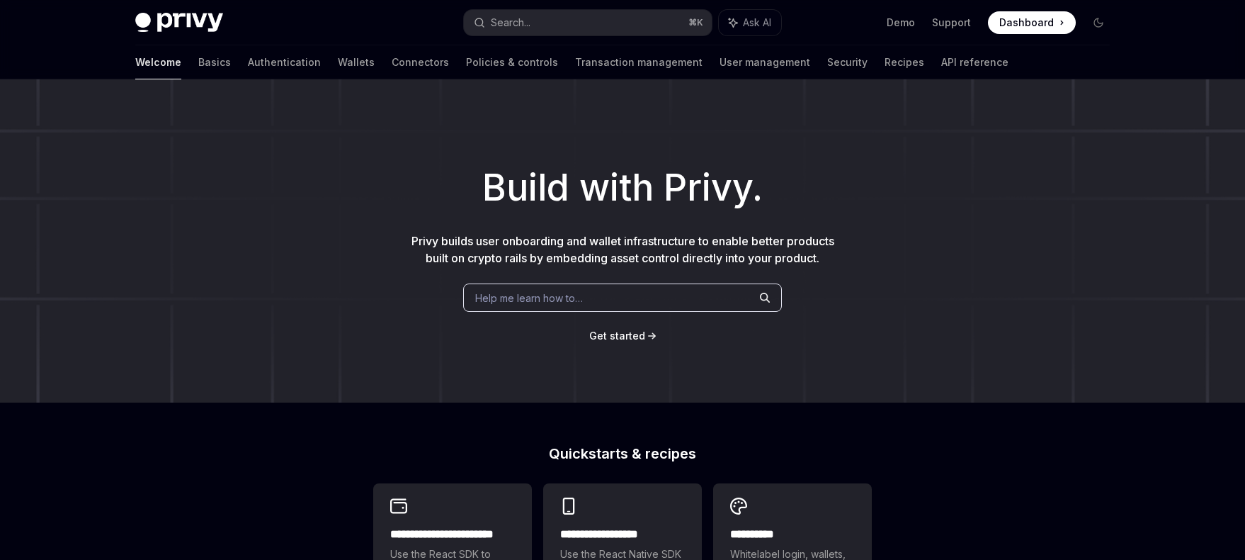  Describe the element at coordinates (529, 298) in the screenshot. I see `span: Help me learn how to…` at that location.